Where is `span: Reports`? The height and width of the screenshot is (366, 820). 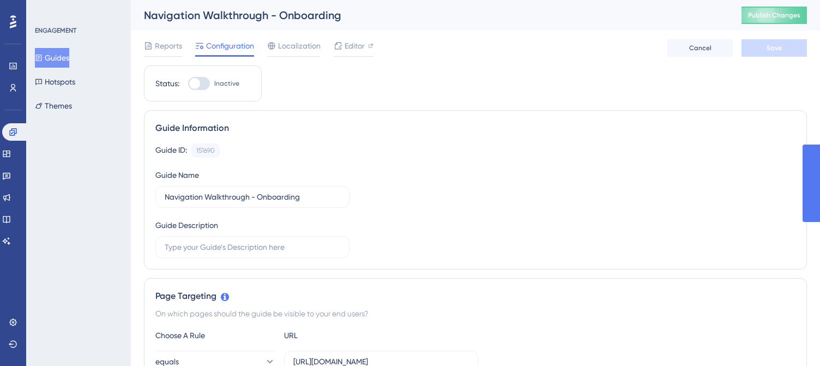 span: Reports is located at coordinates (169, 46).